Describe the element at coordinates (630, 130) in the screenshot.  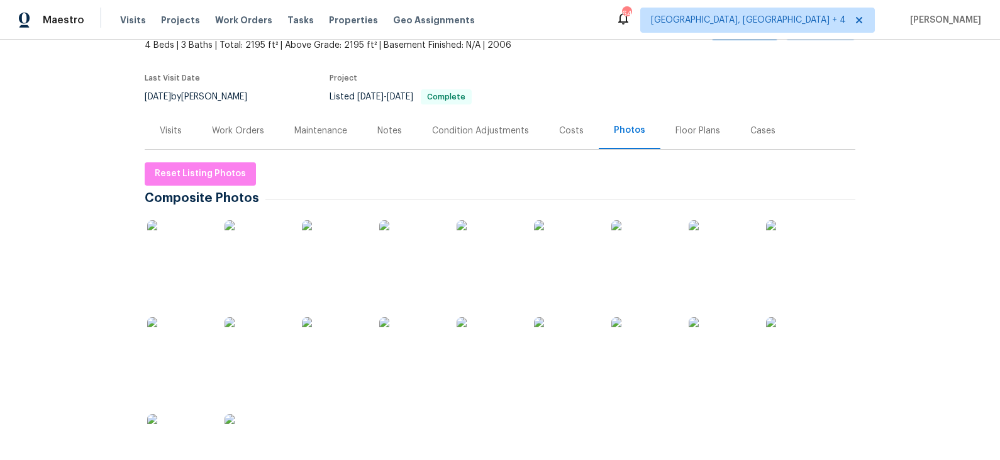
I see `div: Photos` at that location.